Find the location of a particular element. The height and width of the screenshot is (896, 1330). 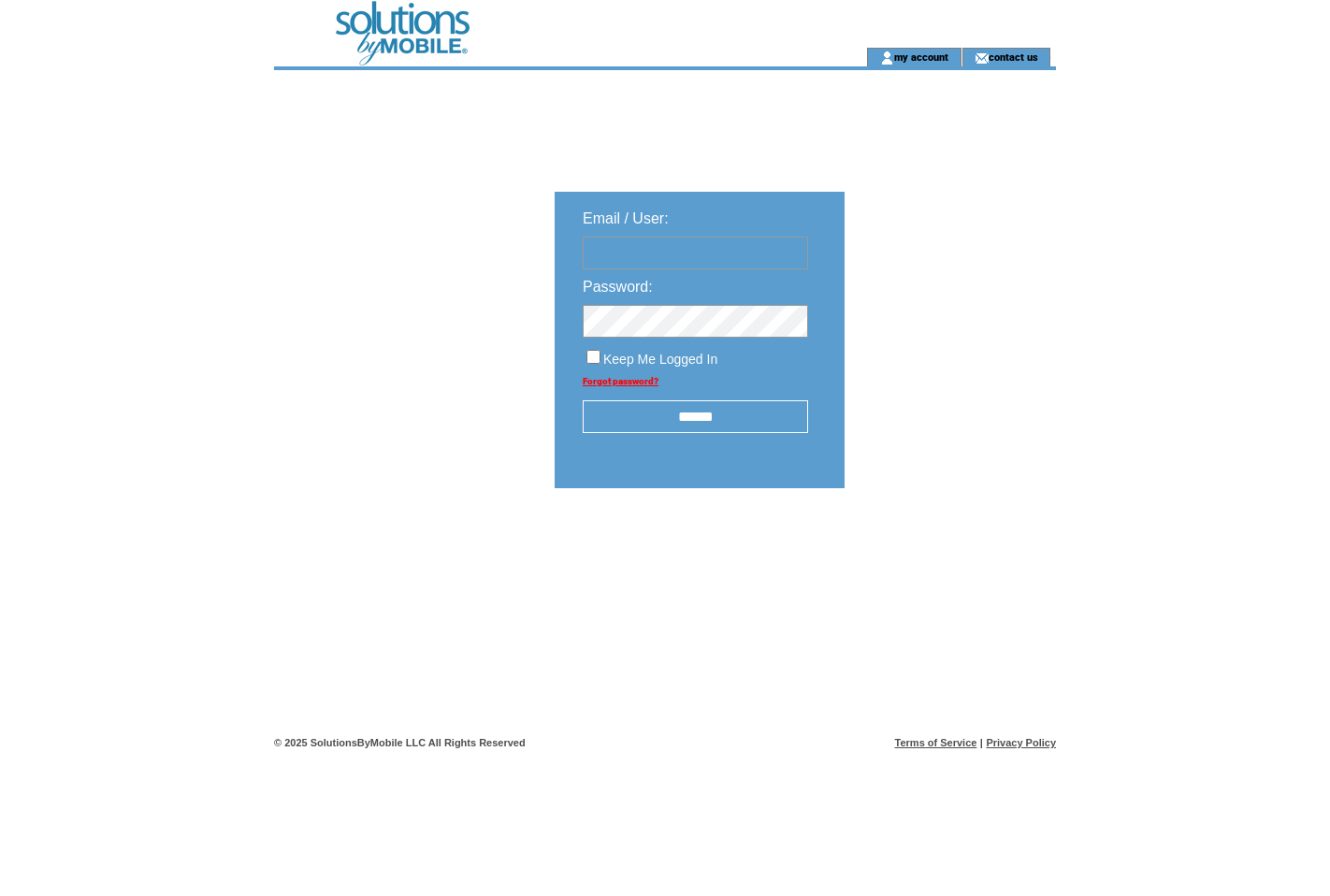

a: Forgot password? is located at coordinates (620, 381).